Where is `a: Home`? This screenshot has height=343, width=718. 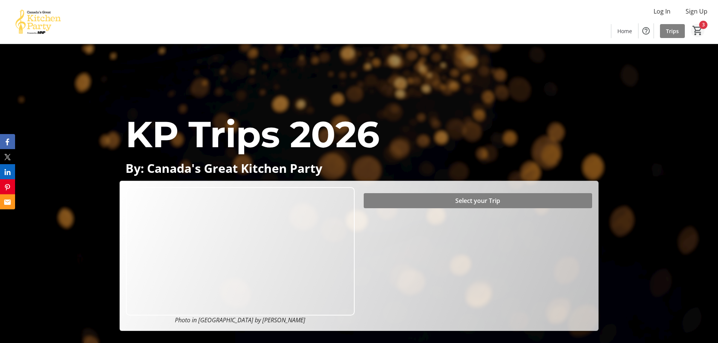 a: Home is located at coordinates (625, 31).